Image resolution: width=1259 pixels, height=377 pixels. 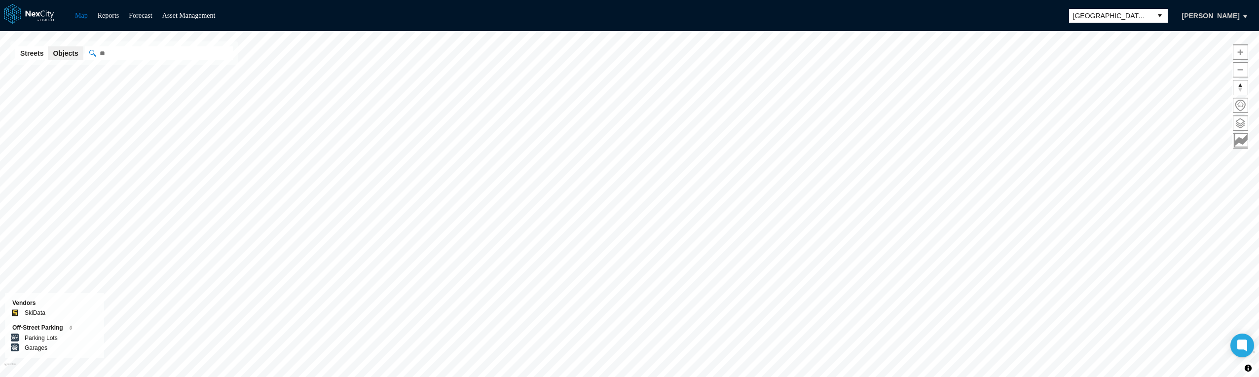 What do you see at coordinates (1248, 368) in the screenshot?
I see `span: Toggle attribution` at bounding box center [1248, 368].